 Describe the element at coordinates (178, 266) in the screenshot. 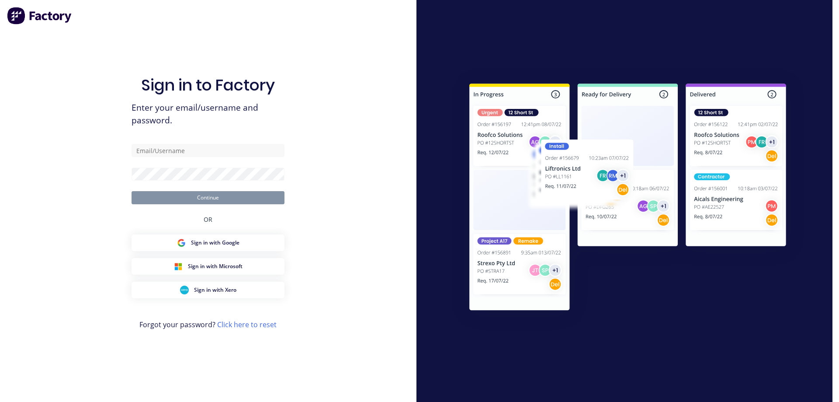

I see `img: Microsoft Sign in` at that location.